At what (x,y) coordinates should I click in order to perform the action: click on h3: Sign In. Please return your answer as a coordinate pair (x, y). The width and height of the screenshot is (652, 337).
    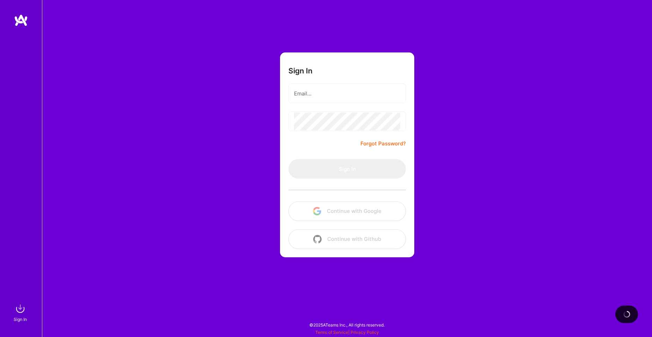
    Looking at the image, I should click on (300, 71).